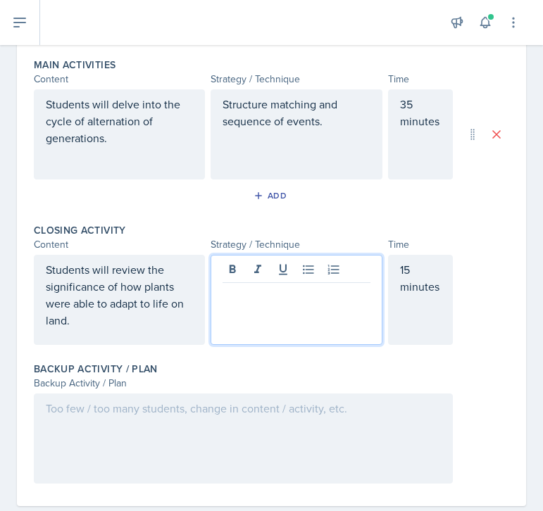 Image resolution: width=543 pixels, height=511 pixels. What do you see at coordinates (420, 278) in the screenshot?
I see `p: 15 minutes` at bounding box center [420, 278].